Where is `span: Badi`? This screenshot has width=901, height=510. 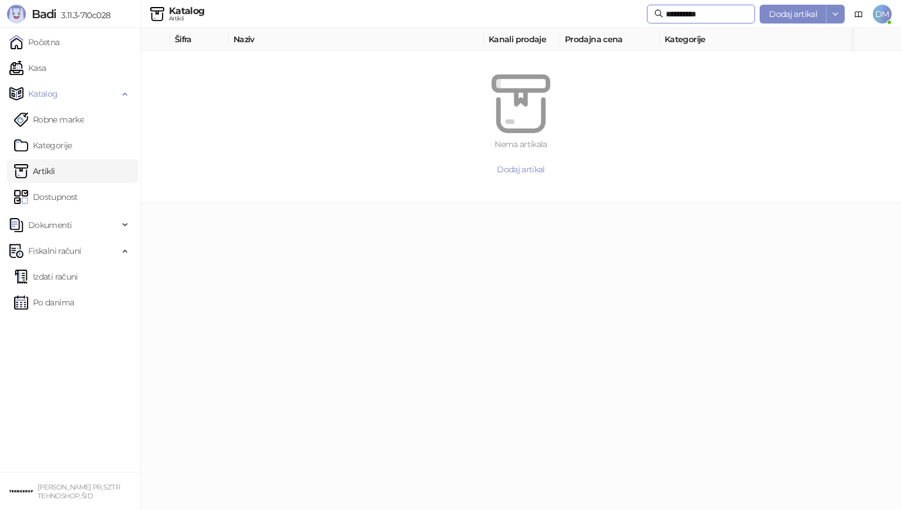 span: Badi is located at coordinates (44, 14).